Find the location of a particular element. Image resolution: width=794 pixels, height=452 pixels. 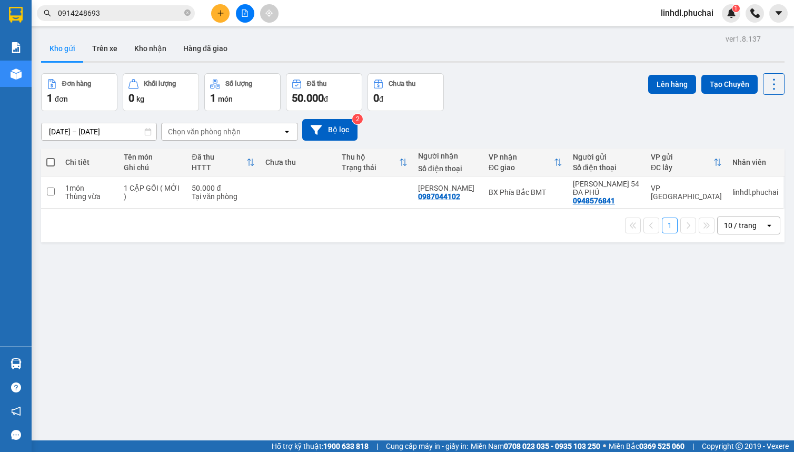

div: 10 / trang is located at coordinates (740, 225).